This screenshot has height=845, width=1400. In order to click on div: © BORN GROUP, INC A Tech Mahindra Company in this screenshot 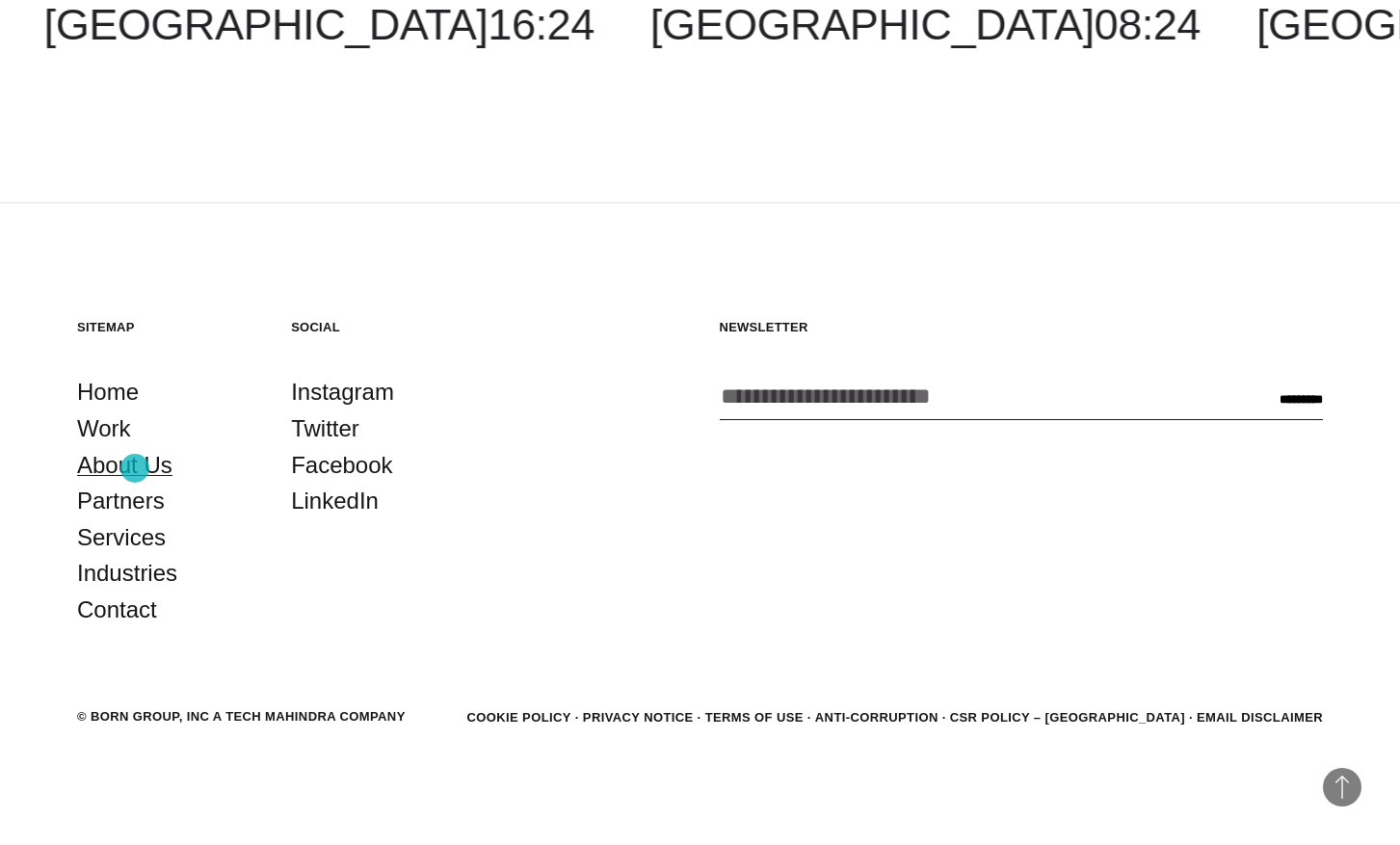, I will do `click(241, 717)`.